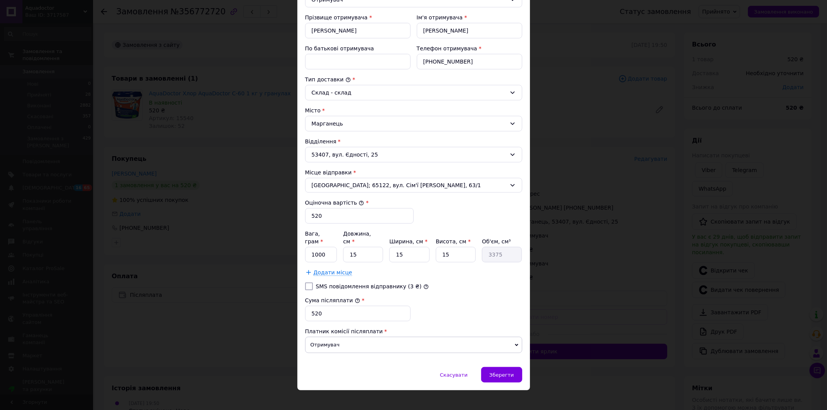  What do you see at coordinates (414, 345) in the screenshot?
I see `span: Отримувач` at bounding box center [414, 345].